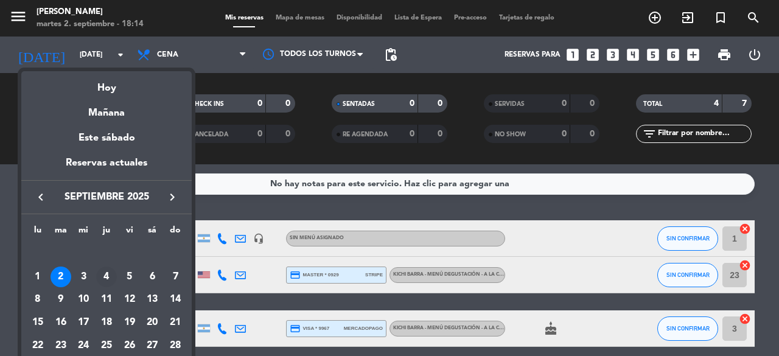  I want to click on div: 1, so click(38, 277).